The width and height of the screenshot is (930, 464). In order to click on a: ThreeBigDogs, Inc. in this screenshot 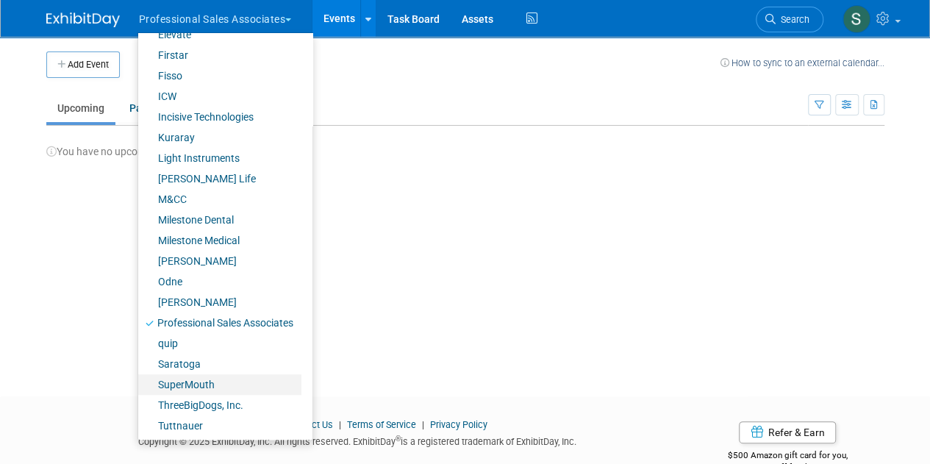, I will do `click(220, 405)`.